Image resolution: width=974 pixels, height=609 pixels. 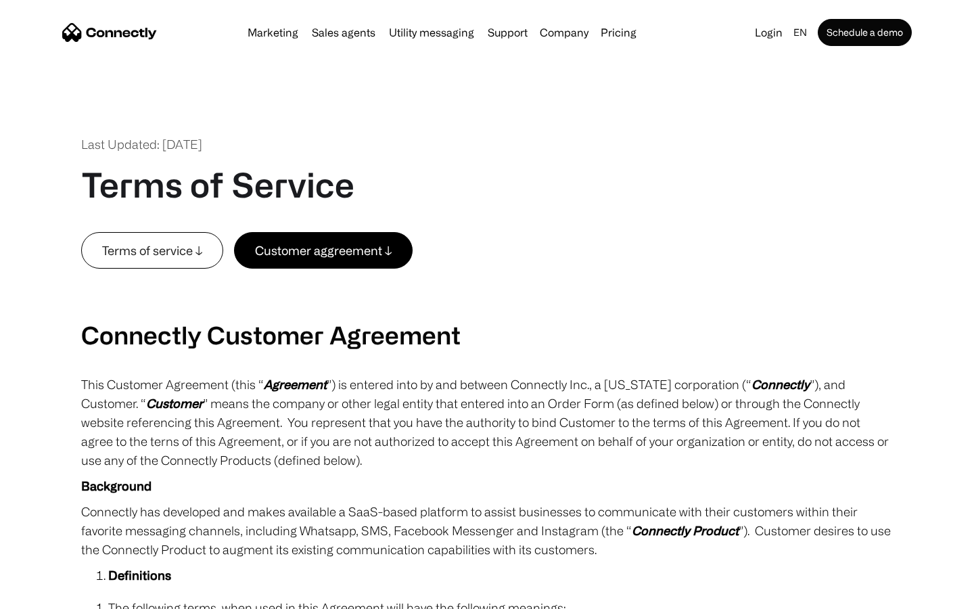 I want to click on a: Schedule a demo, so click(x=864, y=32).